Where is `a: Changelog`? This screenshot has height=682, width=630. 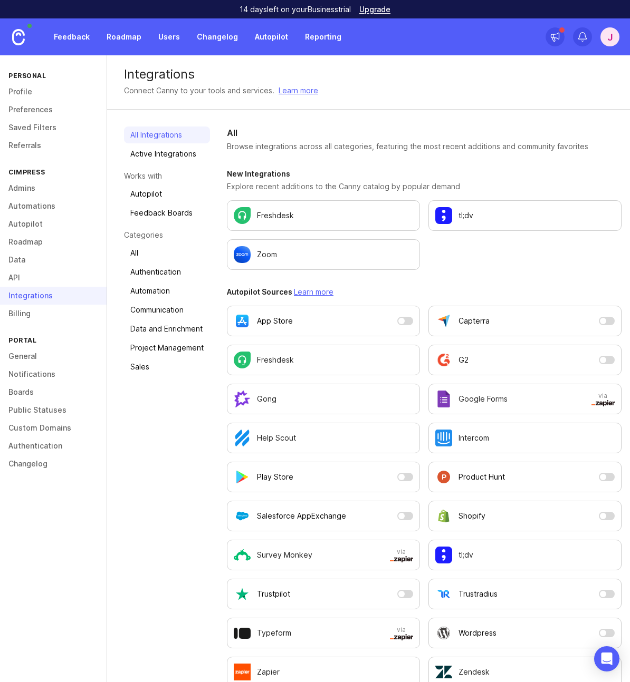
a: Changelog is located at coordinates (217, 37).